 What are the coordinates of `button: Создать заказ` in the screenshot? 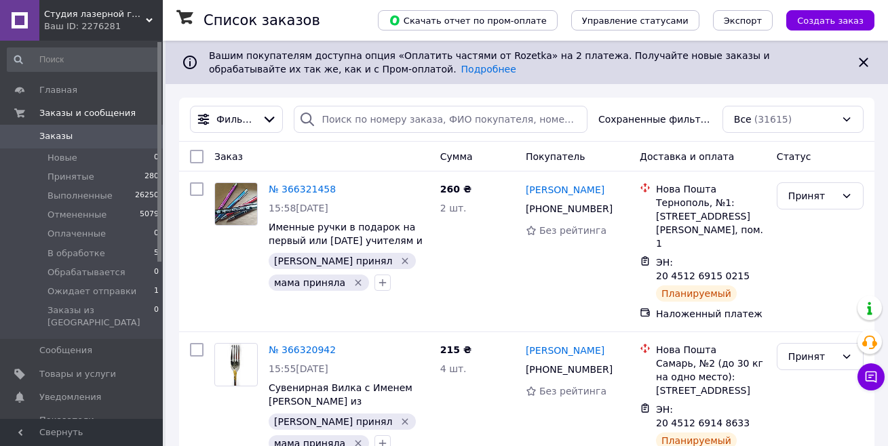 It's located at (830, 20).